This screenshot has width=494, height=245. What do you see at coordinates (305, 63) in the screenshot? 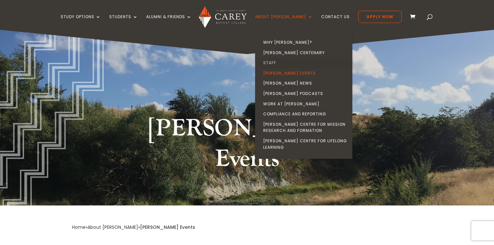
I see `a: Staff` at bounding box center [305, 63].